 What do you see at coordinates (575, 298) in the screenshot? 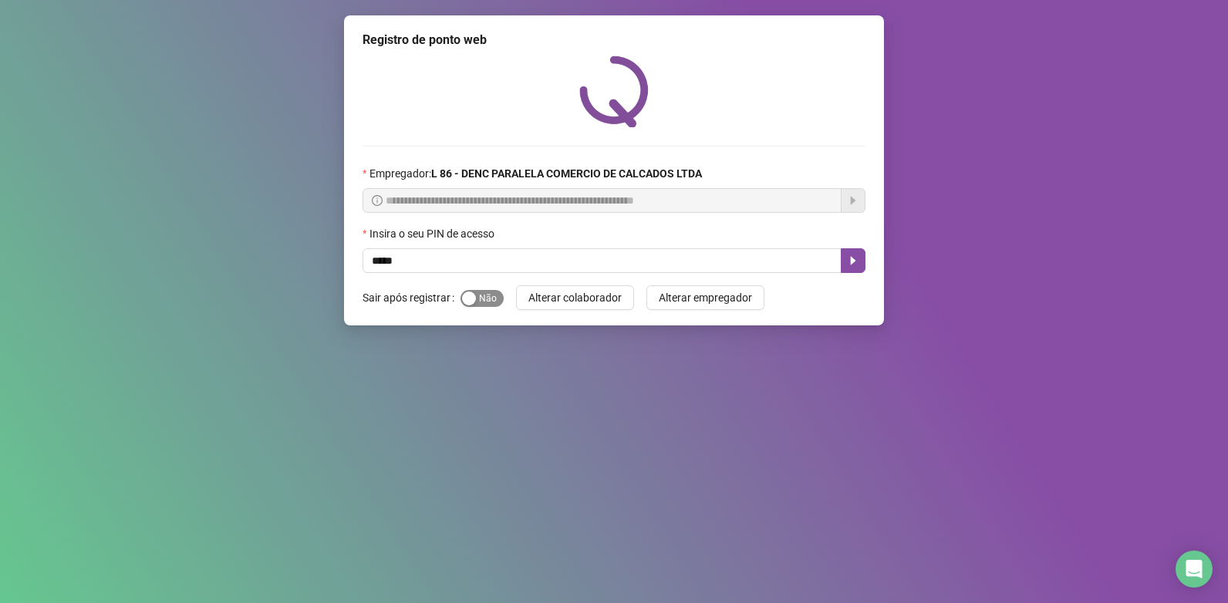
I see `button: Alterar colaborador` at bounding box center [575, 298].